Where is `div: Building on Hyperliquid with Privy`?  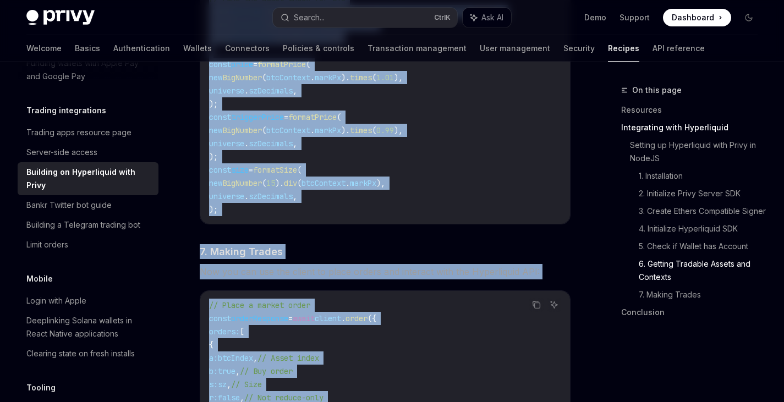
div: Building on Hyperliquid with Privy is located at coordinates (89, 179).